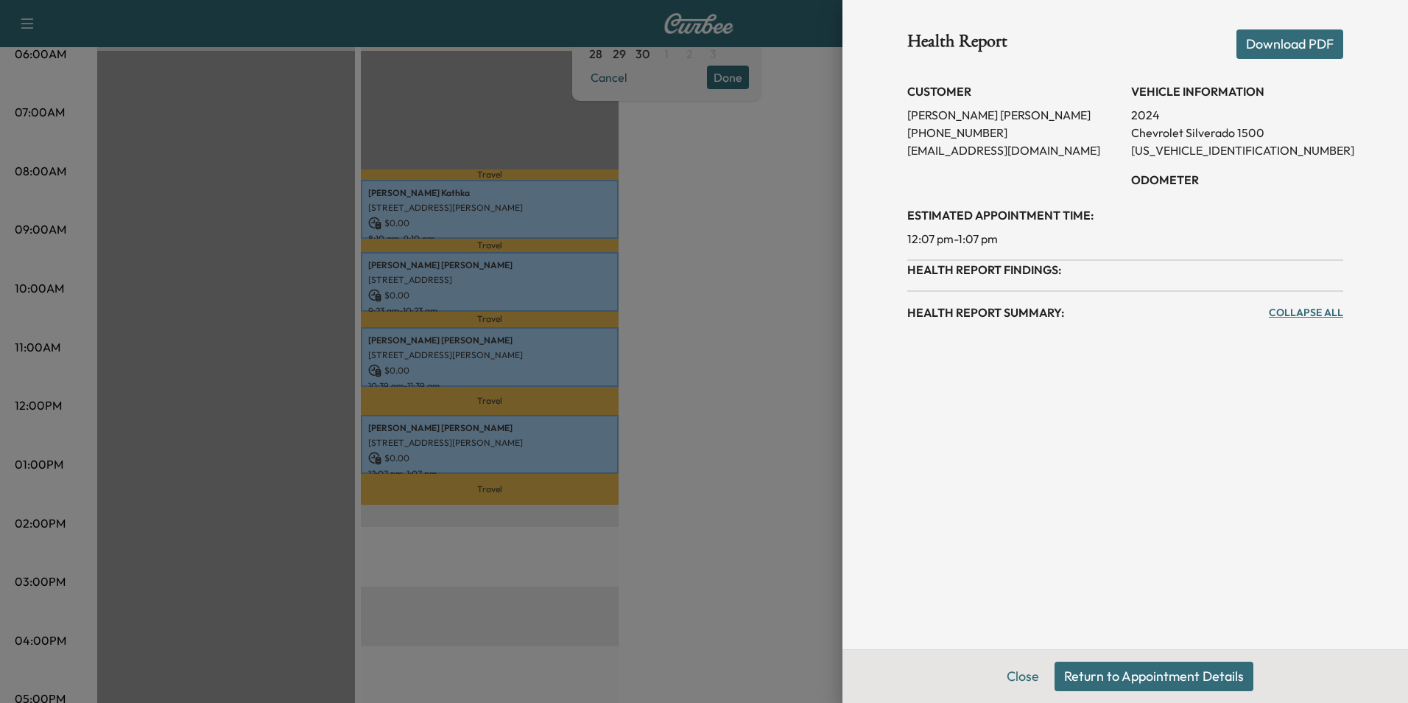 Image resolution: width=1408 pixels, height=703 pixels. Describe the element at coordinates (1125, 312) in the screenshot. I see `h3: Health Report Summary:` at that location.